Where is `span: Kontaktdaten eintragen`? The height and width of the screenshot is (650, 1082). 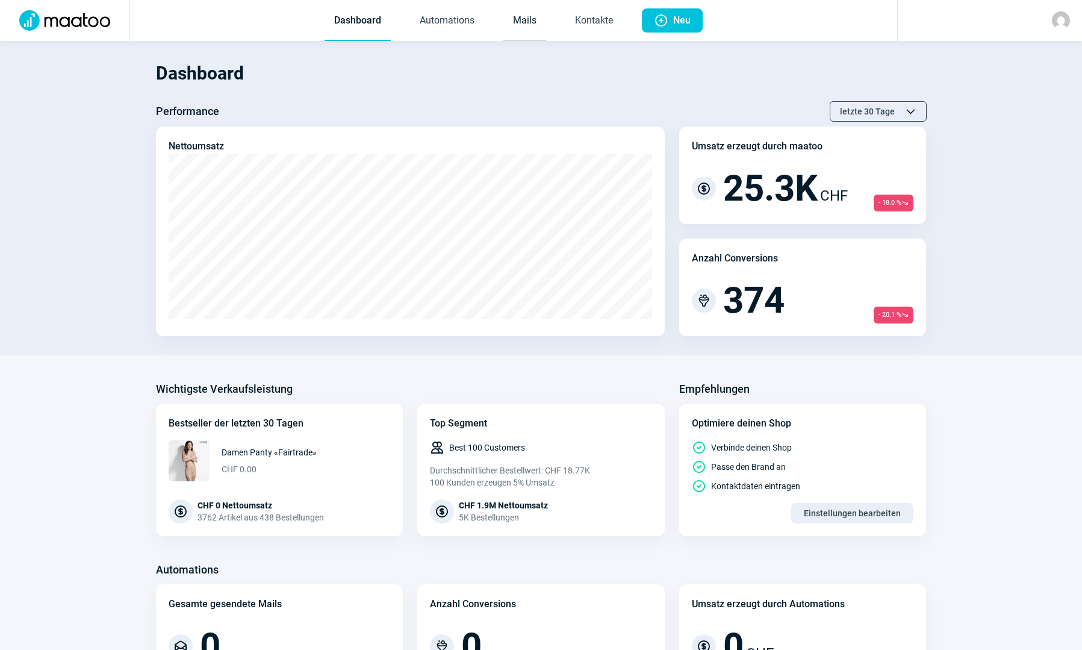 span: Kontaktdaten eintragen is located at coordinates (756, 486).